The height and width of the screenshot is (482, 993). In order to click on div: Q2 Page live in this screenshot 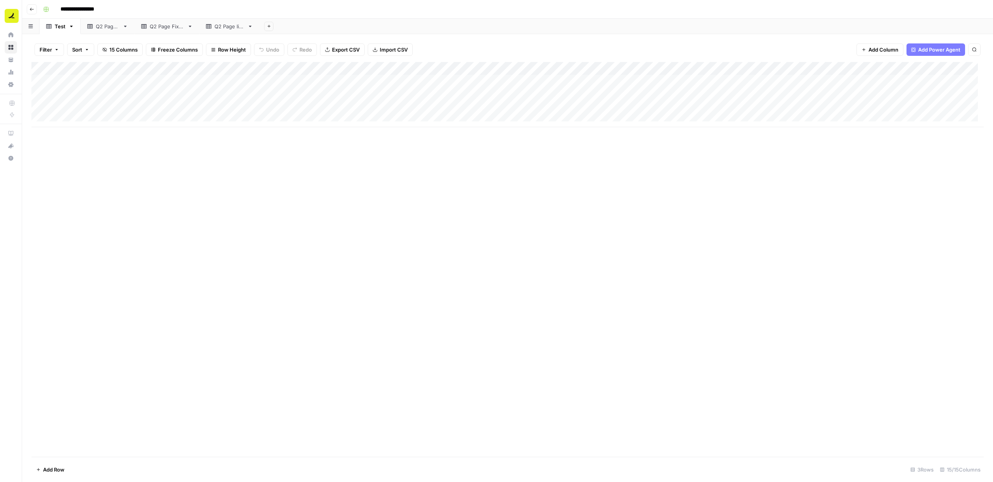, I will do `click(229, 26)`.